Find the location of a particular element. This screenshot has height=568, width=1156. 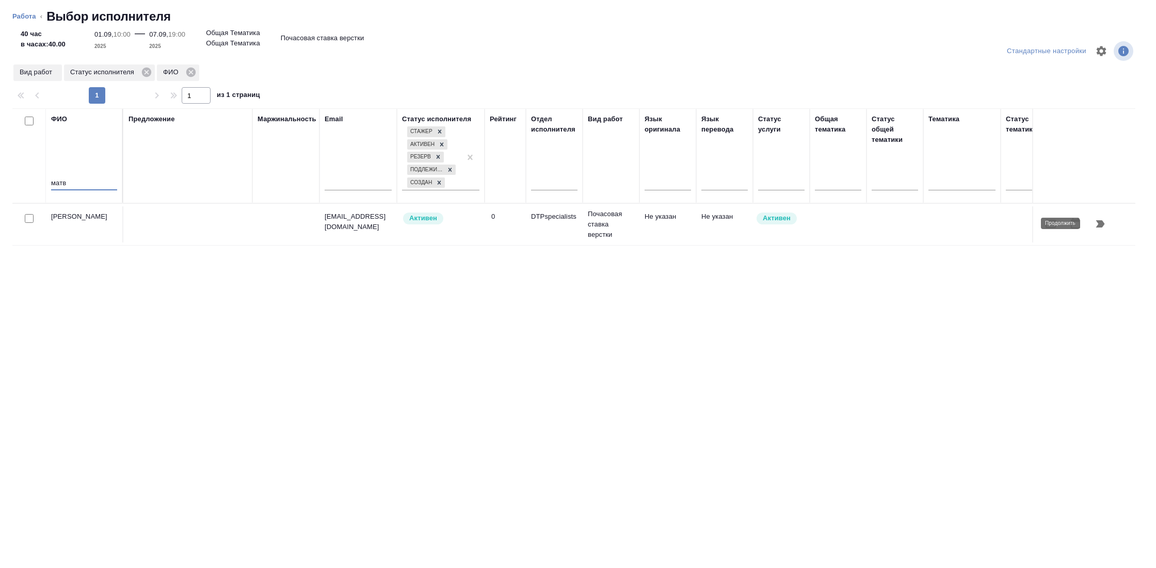

p: 10:00 is located at coordinates (122, 34).